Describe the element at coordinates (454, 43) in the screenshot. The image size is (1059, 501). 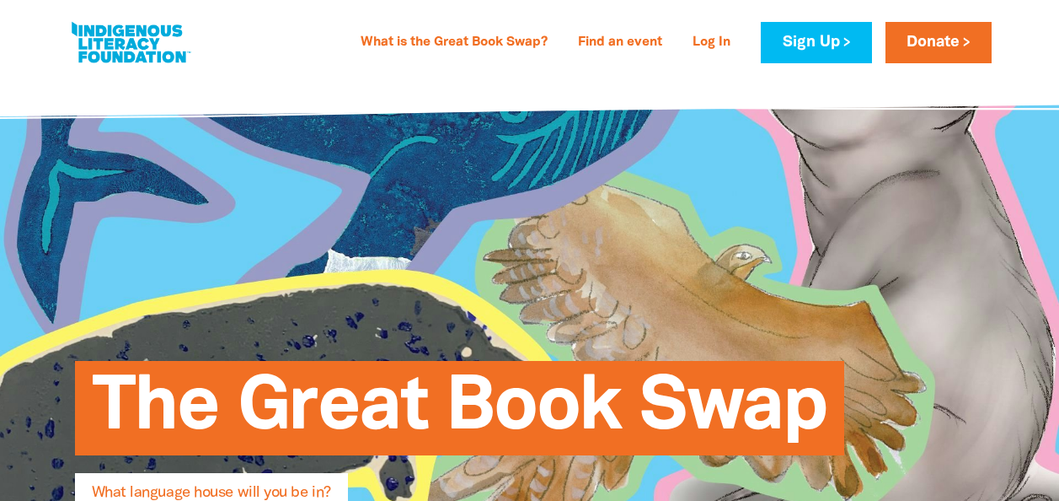
I see `a: What is the Great Book Swap?` at that location.